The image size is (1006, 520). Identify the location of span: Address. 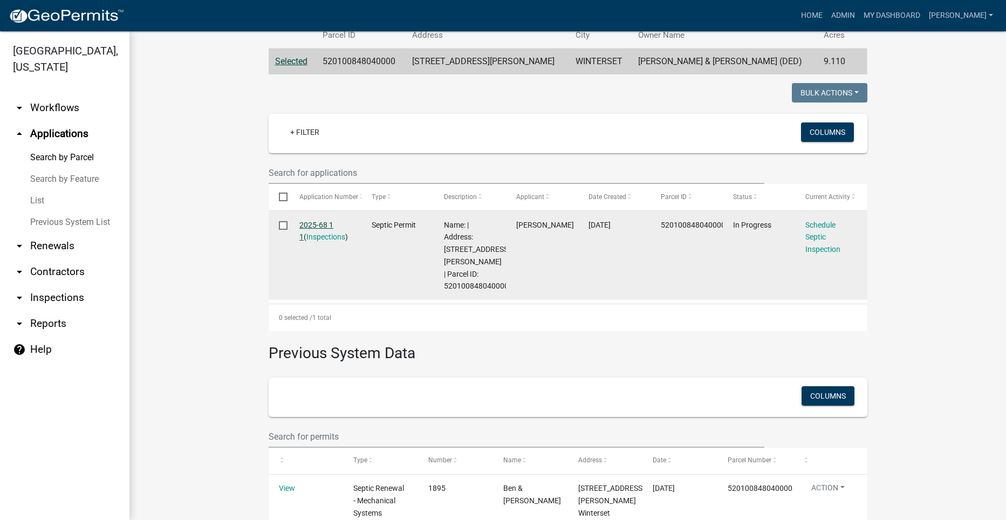
(590, 460).